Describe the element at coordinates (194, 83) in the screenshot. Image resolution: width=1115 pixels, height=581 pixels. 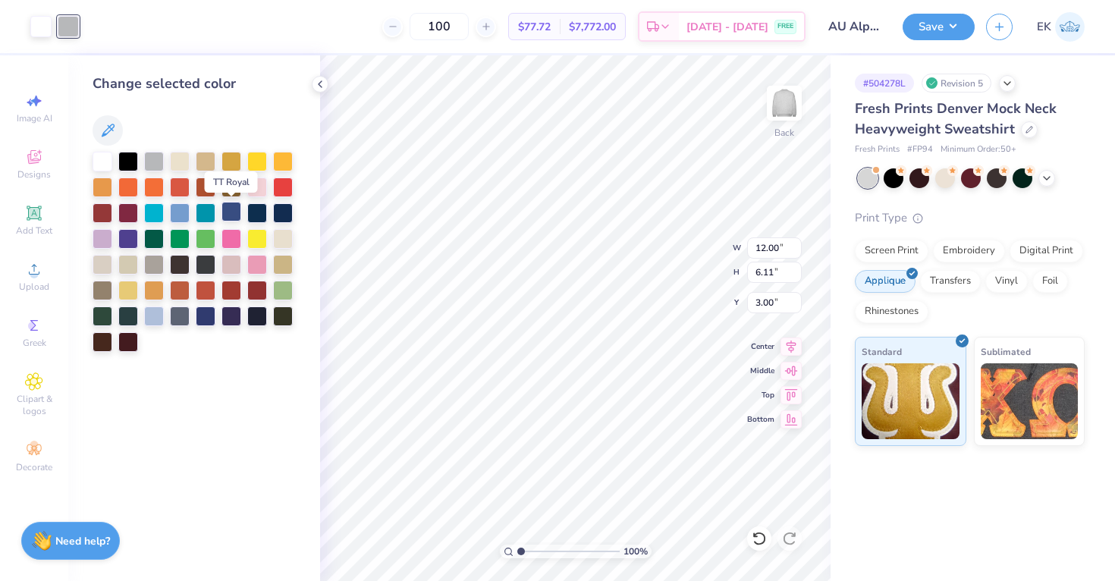
I see `div: Change selected color` at that location.